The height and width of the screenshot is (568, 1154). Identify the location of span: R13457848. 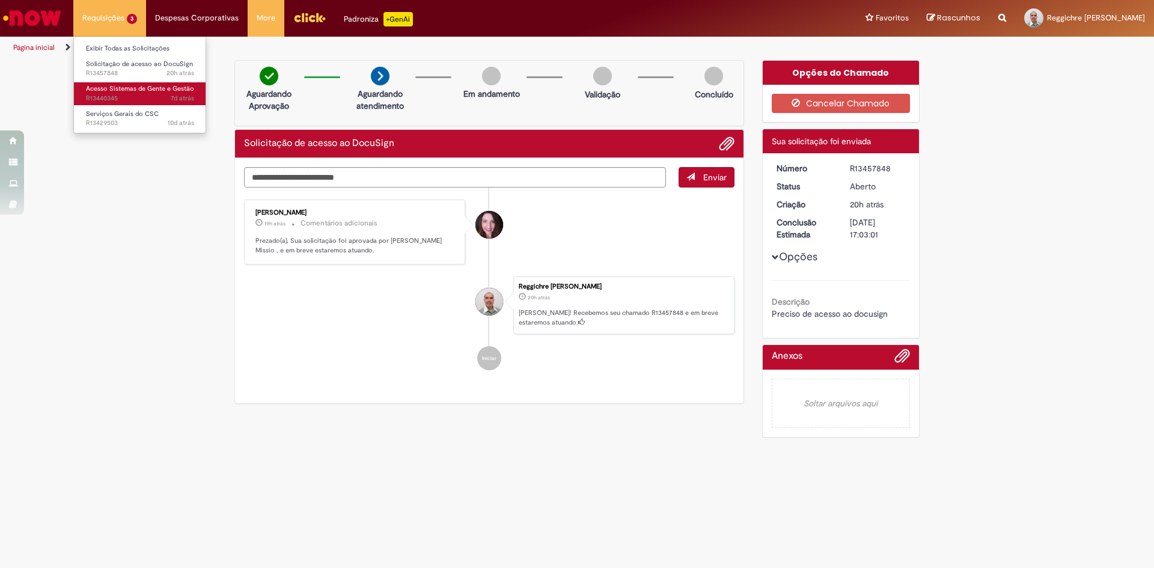
(140, 73).